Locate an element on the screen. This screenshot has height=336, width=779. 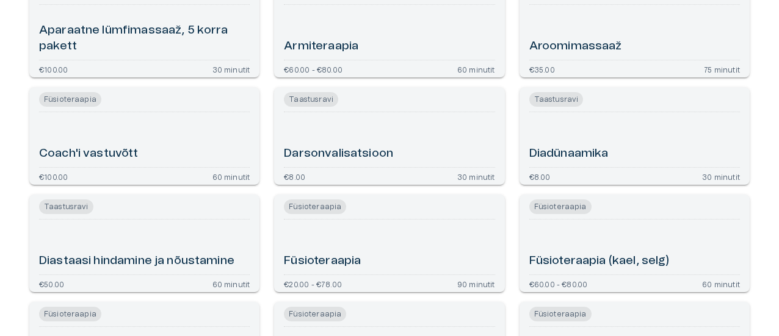
h6: Aroomimassaaž is located at coordinates (576, 46).